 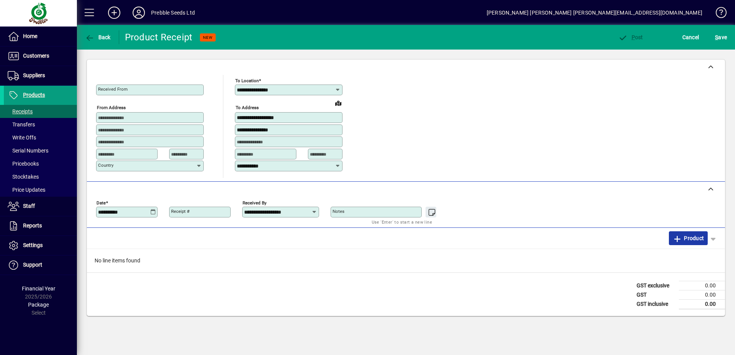 What do you see at coordinates (40, 177) in the screenshot?
I see `a: Stocktakes` at bounding box center [40, 177].